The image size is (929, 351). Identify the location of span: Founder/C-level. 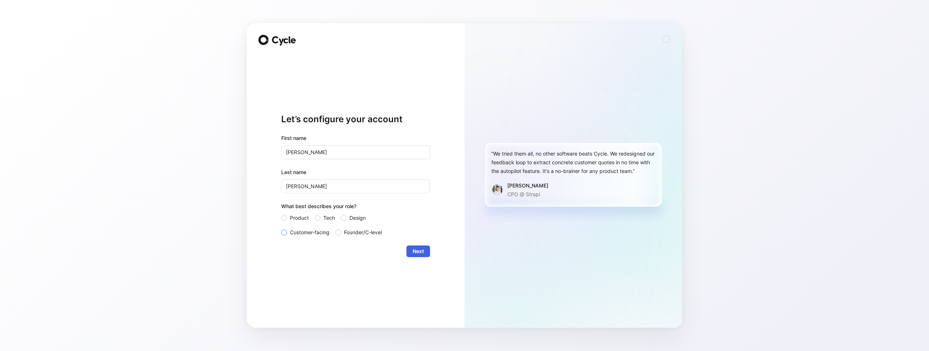
(363, 232).